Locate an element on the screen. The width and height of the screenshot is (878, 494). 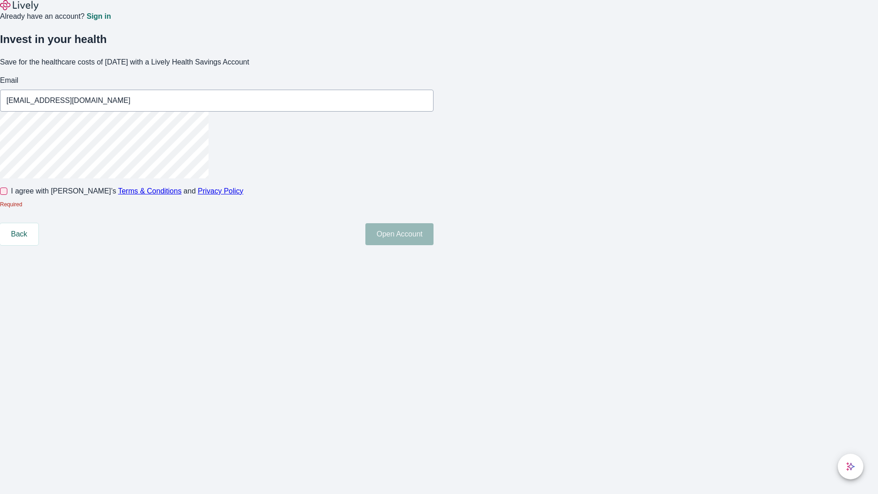
svg: Lively AI Assistant is located at coordinates (850, 466).